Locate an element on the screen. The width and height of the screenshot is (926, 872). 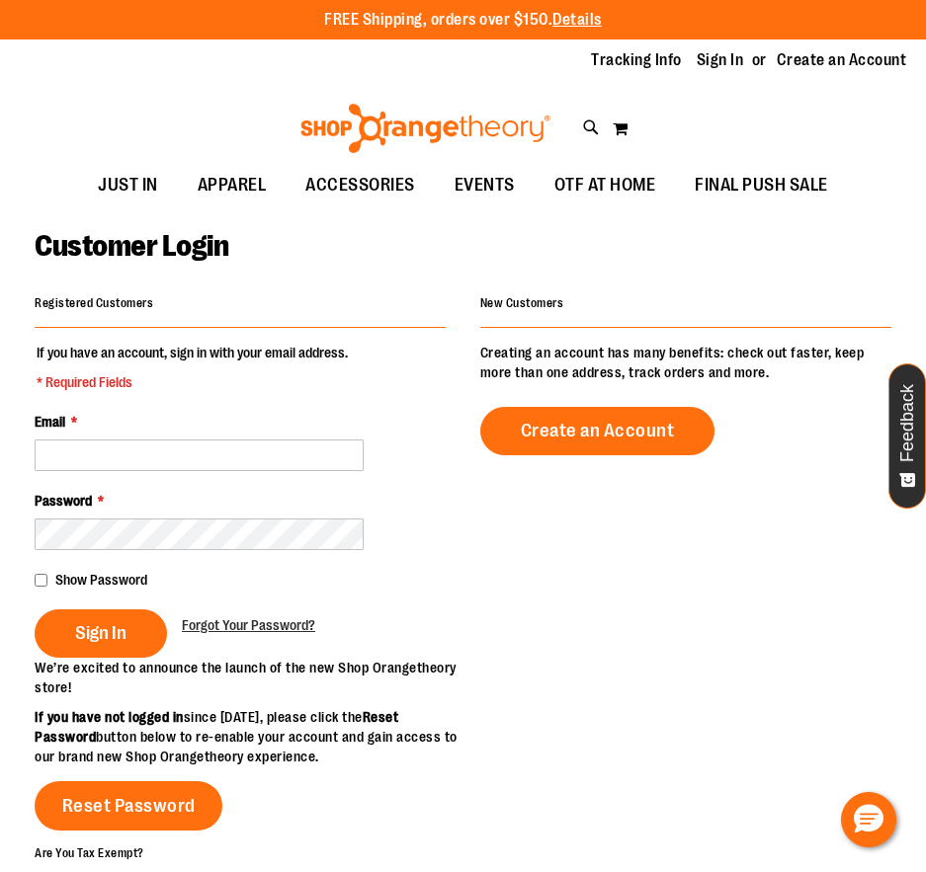
span: APPAREL is located at coordinates (232, 185).